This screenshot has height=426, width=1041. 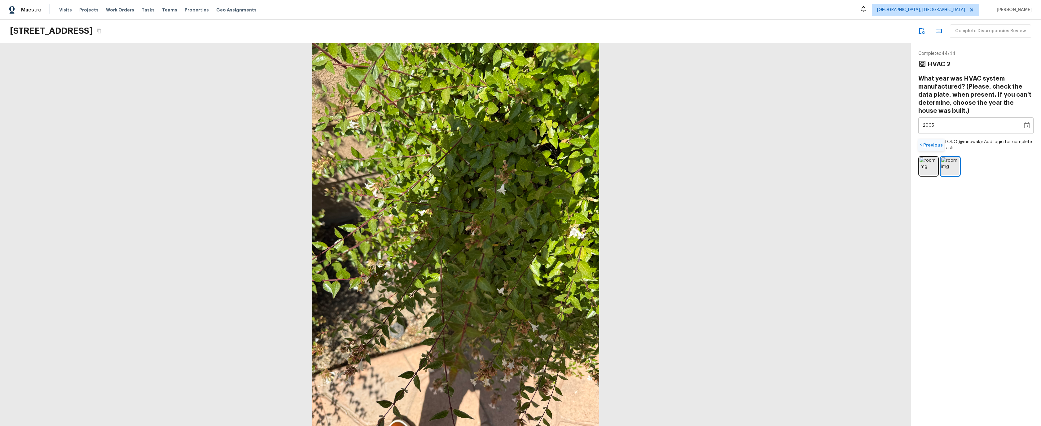 I want to click on button: Copy Address, so click(x=99, y=31).